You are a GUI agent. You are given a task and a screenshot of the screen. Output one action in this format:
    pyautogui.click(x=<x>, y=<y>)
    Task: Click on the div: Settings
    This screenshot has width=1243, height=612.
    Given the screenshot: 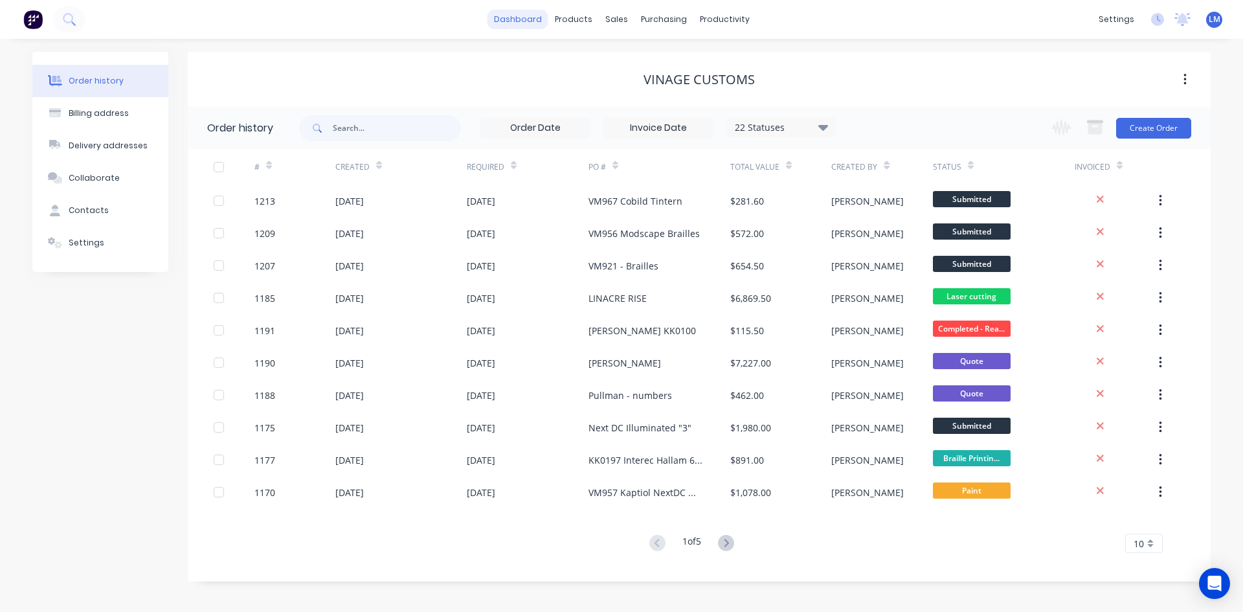 What is the action you would take?
    pyautogui.click(x=86, y=243)
    